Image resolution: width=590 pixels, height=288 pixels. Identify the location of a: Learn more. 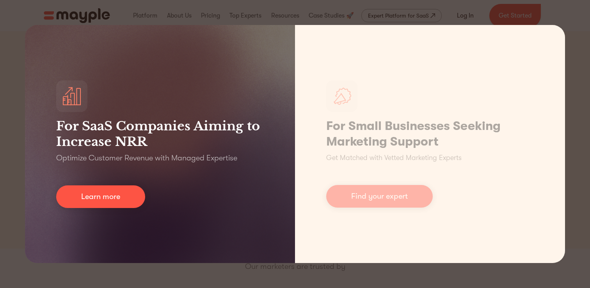
(101, 197).